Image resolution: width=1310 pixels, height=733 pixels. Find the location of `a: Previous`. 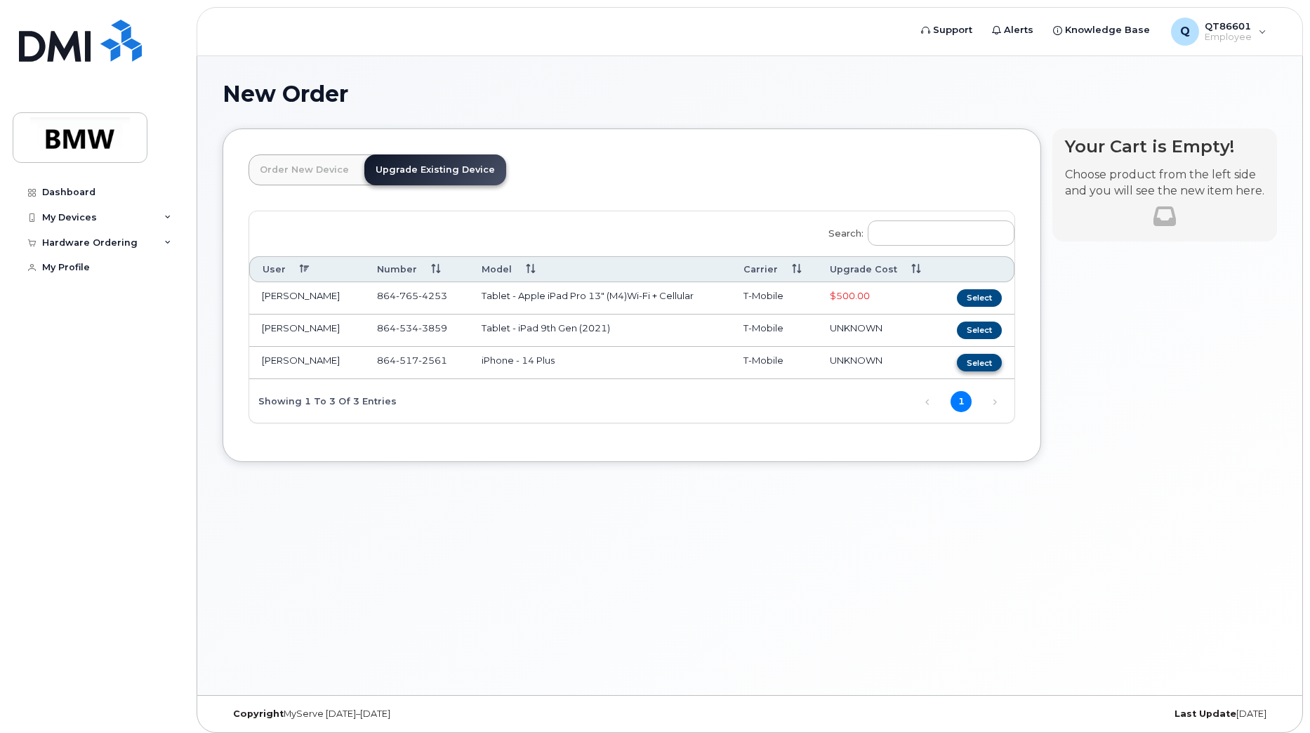

a: Previous is located at coordinates (927, 402).